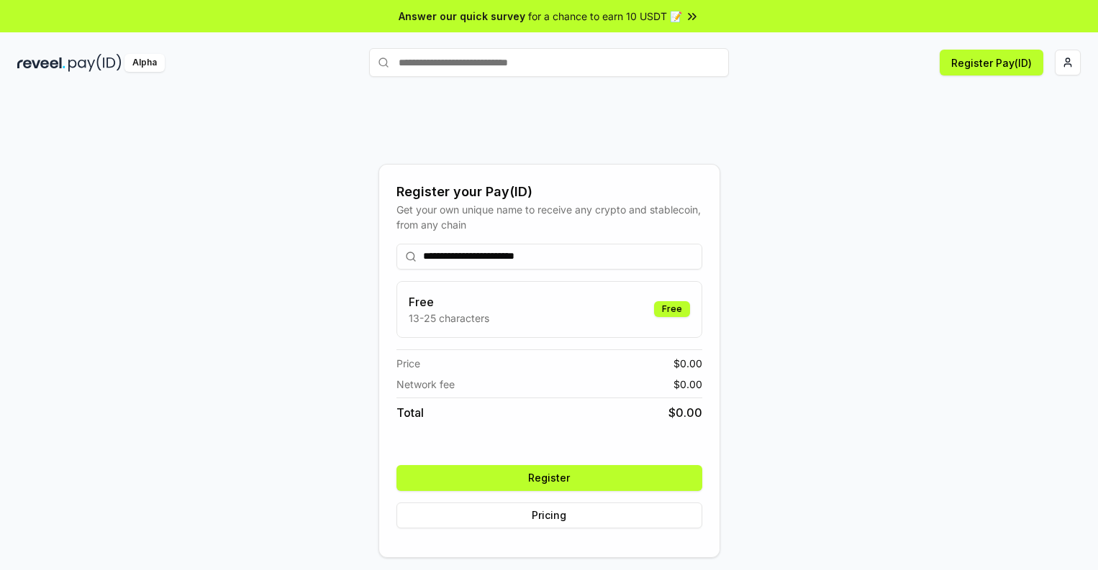  Describe the element at coordinates (408, 363) in the screenshot. I see `span: Price` at that location.